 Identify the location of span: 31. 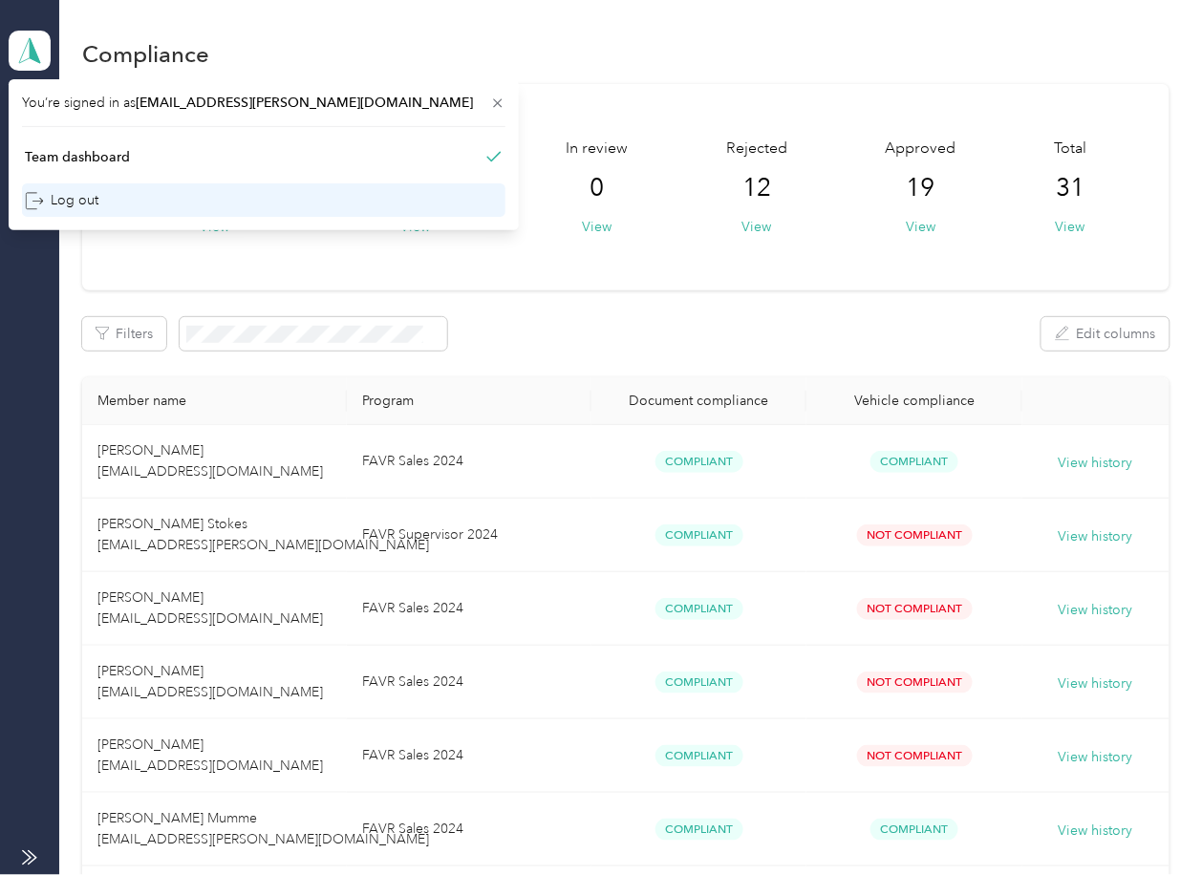
(1070, 188).